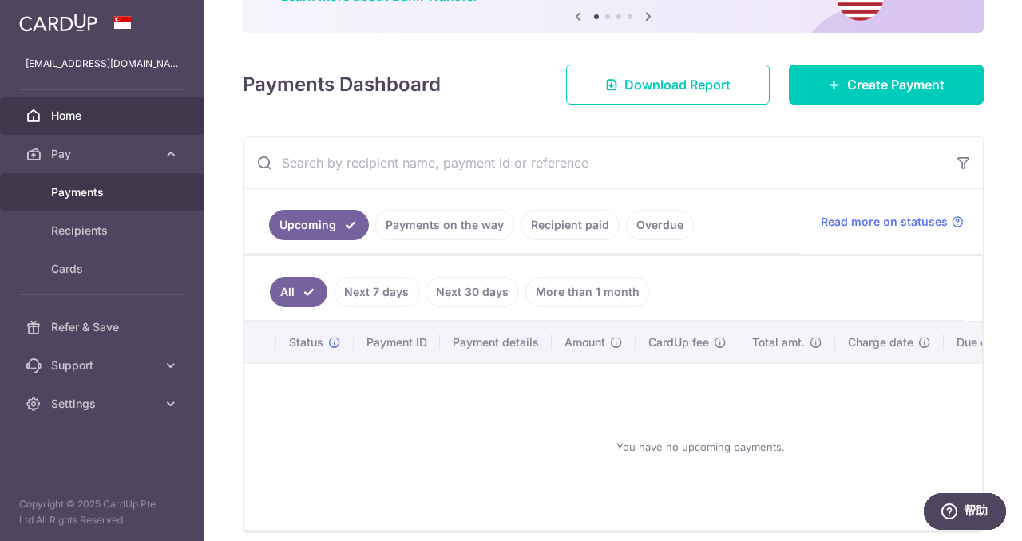 This screenshot has width=1022, height=541. Describe the element at coordinates (594, 163) in the screenshot. I see `input: Search by recipient name, payment id or reference` at that location.